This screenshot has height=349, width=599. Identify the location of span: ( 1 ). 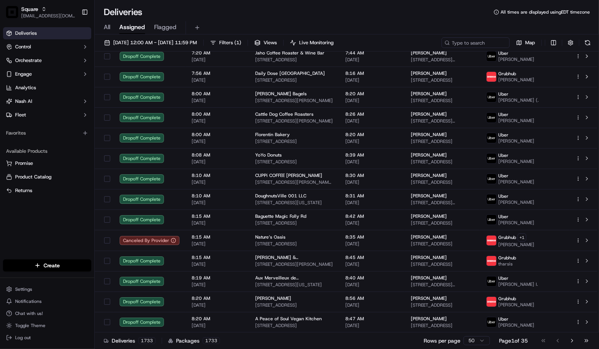
(238, 43).